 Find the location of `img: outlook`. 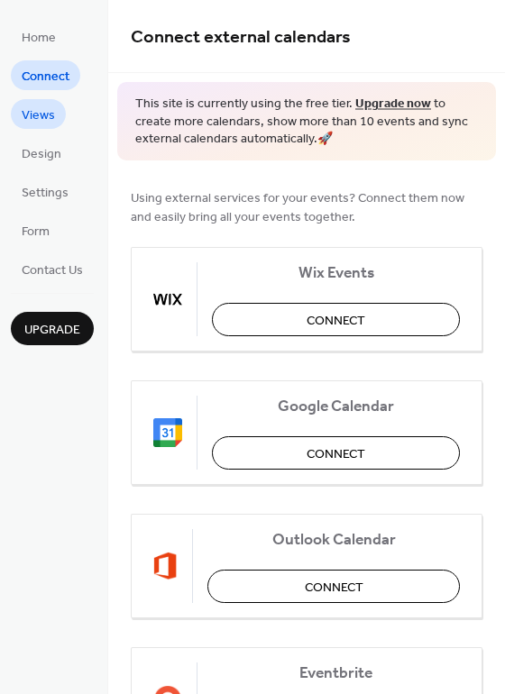

img: outlook is located at coordinates (165, 566).